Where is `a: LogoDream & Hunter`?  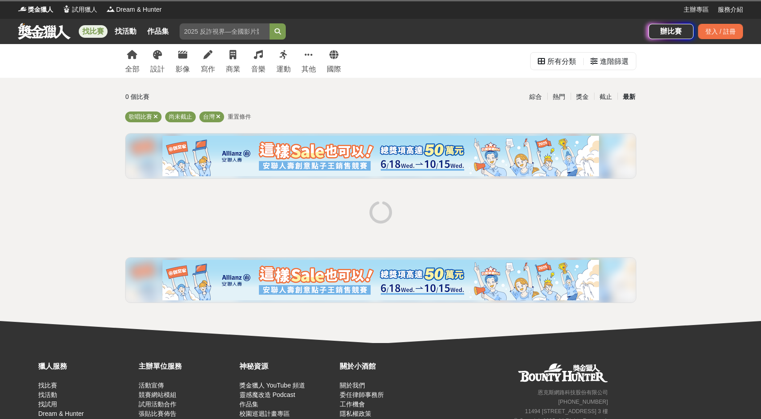 a: LogoDream & Hunter is located at coordinates (134, 9).